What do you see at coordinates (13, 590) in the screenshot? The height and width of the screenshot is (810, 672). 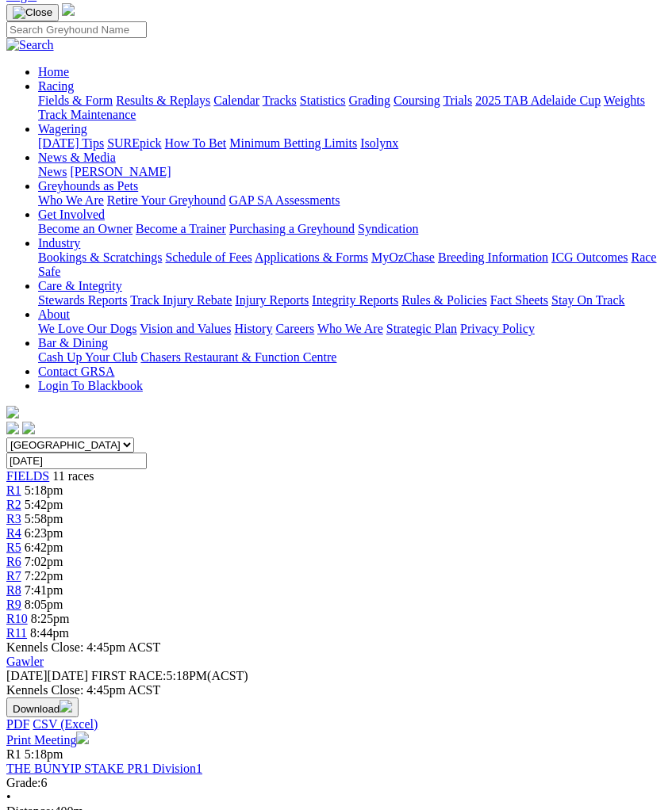 I see `a: R8` at bounding box center [13, 590].